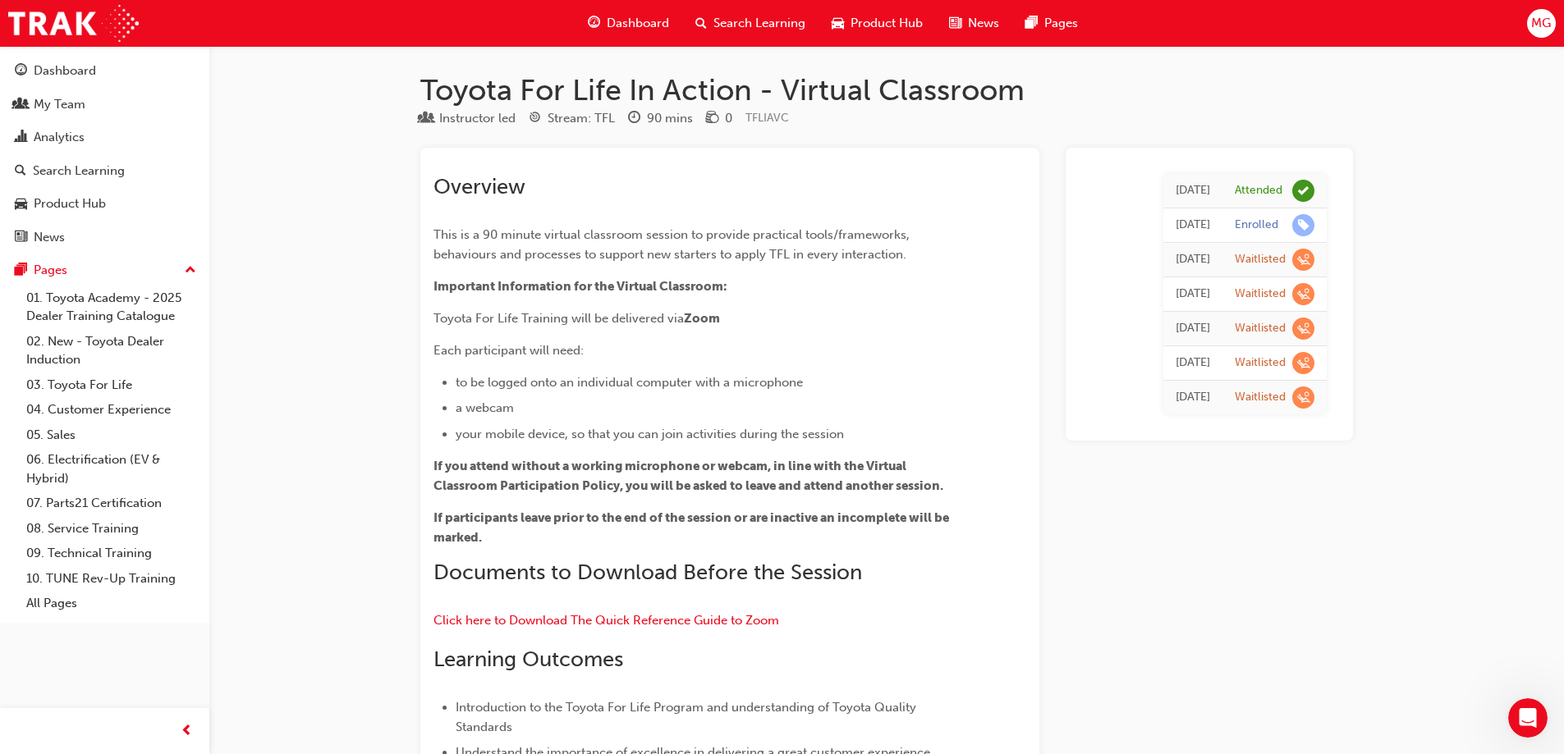  Describe the element at coordinates (558, 318) in the screenshot. I see `span: Toyota For Life Training will be delivered via` at that location.